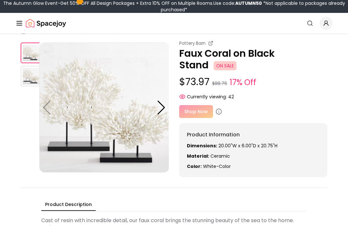 The height and width of the screenshot is (226, 348). Describe the element at coordinates (192, 43) in the screenshot. I see `small: Pottery Barn` at that location.